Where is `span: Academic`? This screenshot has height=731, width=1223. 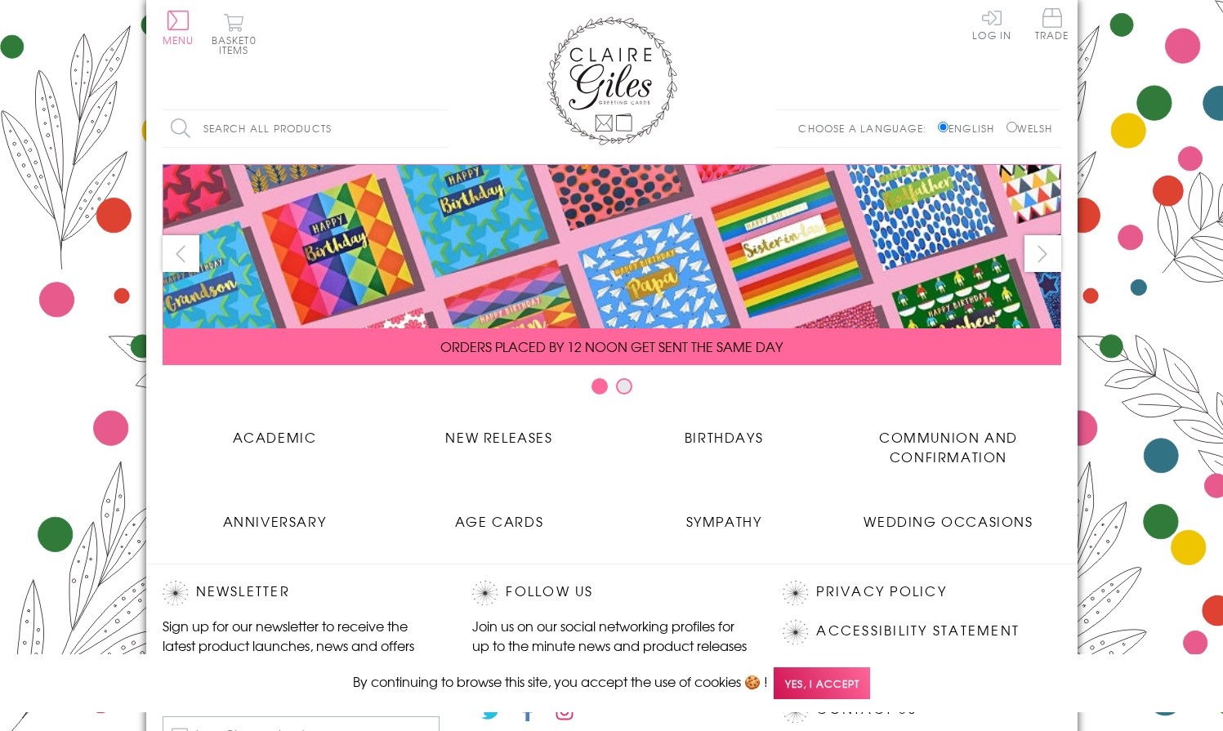 span: Academic is located at coordinates (274, 437).